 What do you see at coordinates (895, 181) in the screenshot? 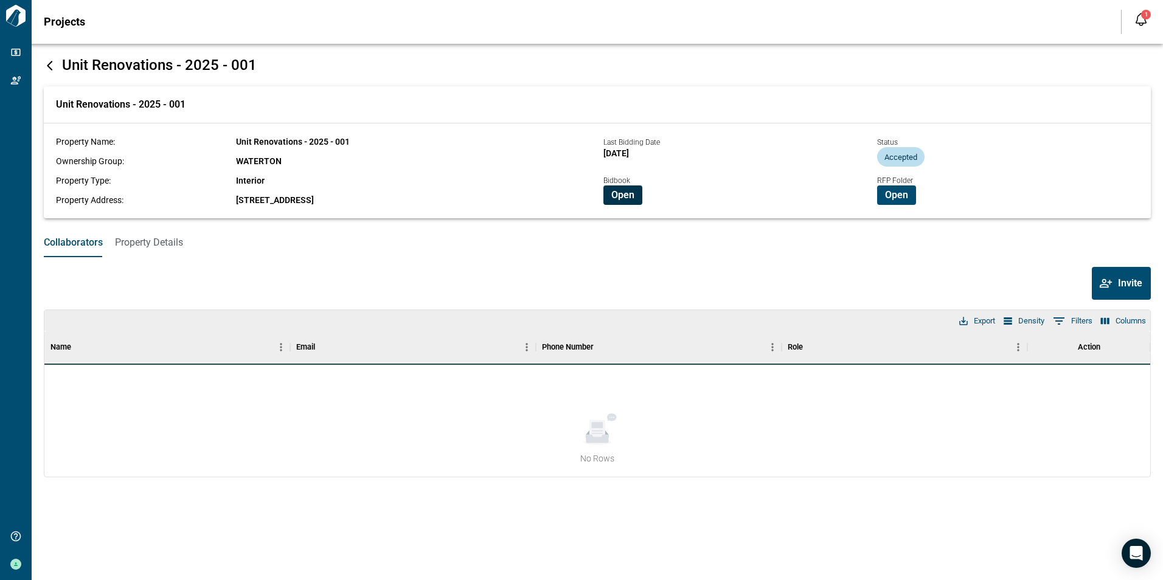
I see `span: RFP Folder` at bounding box center [895, 181].